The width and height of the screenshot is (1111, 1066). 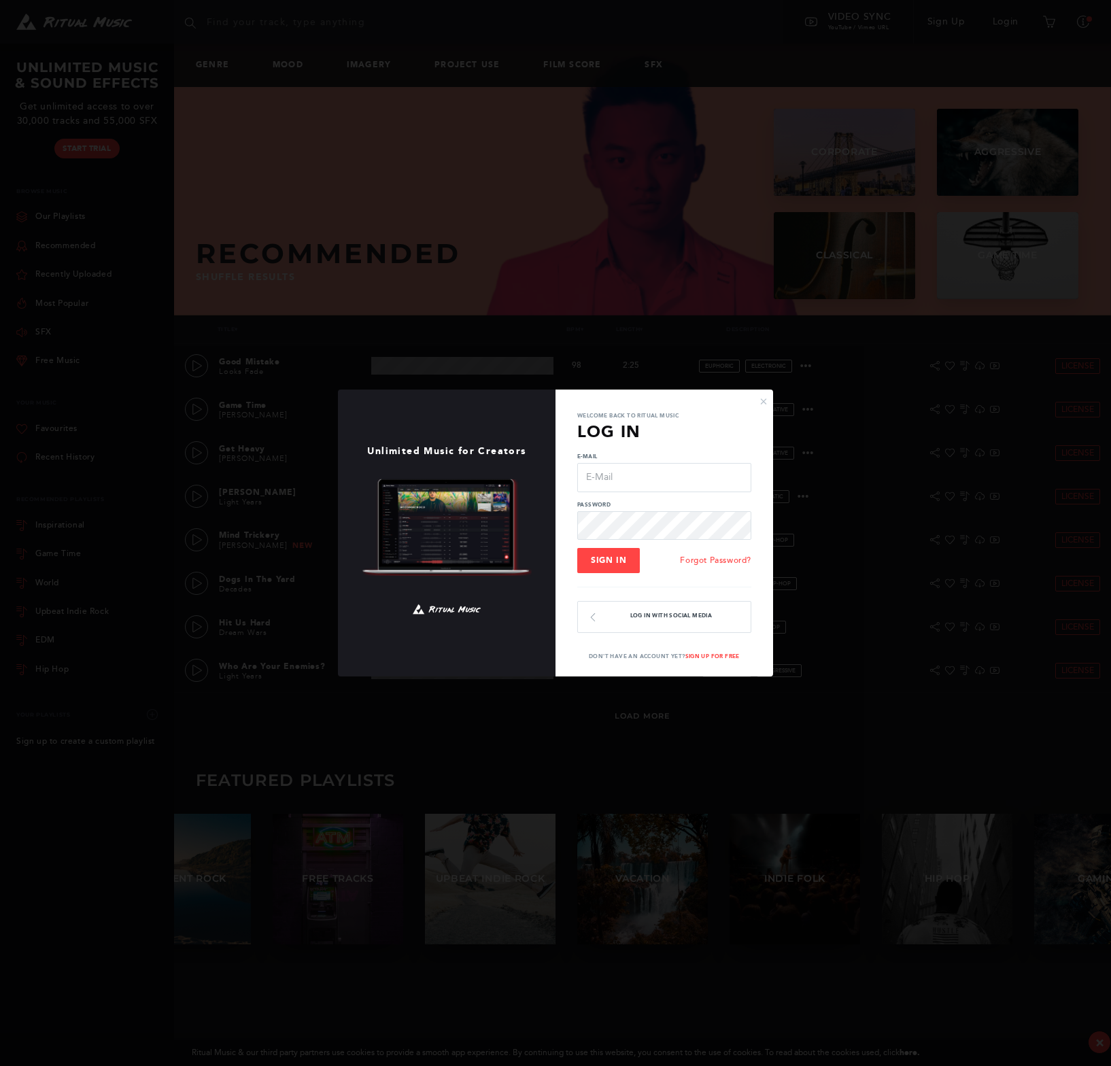 What do you see at coordinates (664, 432) in the screenshot?
I see `h3: Log In` at bounding box center [664, 432].